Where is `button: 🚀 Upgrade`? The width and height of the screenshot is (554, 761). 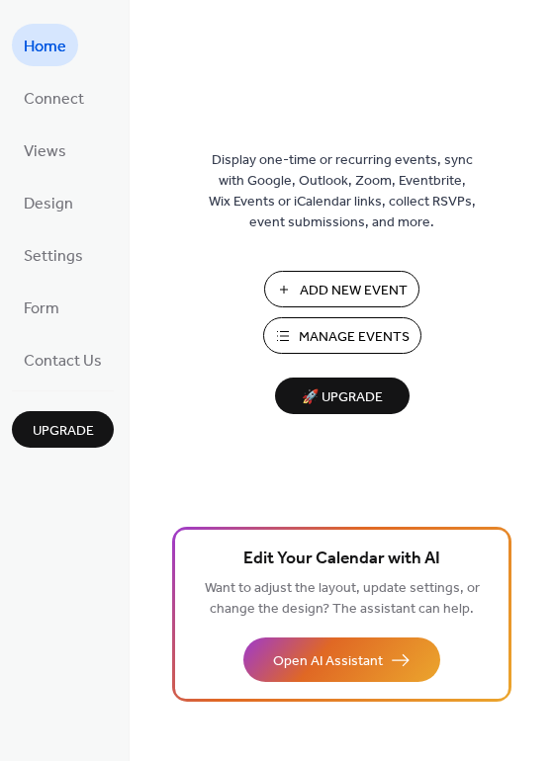 button: 🚀 Upgrade is located at coordinates (342, 396).